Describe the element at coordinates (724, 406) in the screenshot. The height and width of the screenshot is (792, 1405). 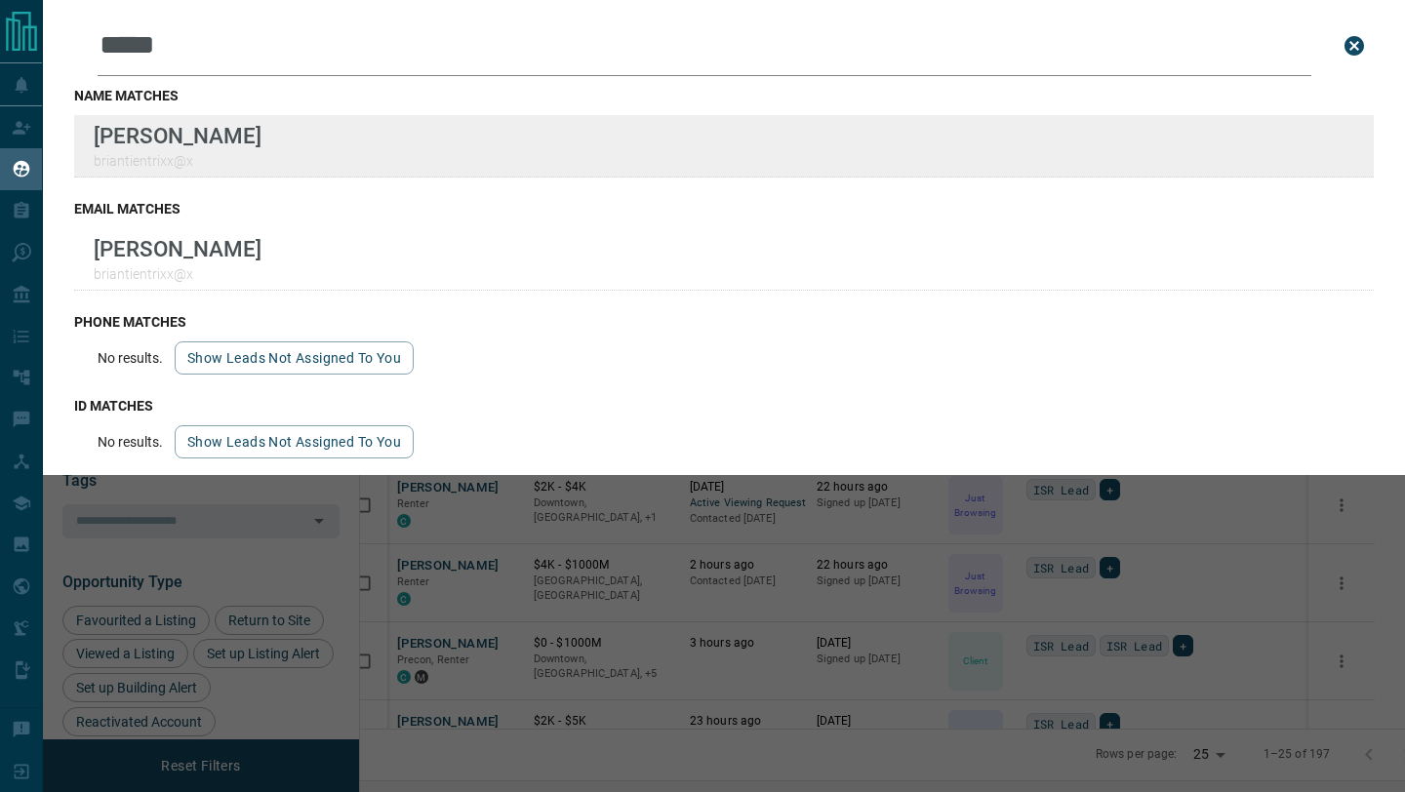
I see `h3: id matches` at that location.